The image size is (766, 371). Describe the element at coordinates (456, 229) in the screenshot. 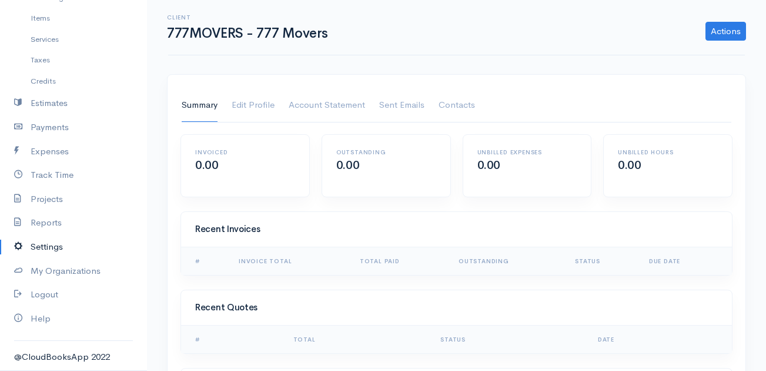

I see `h4: Recent Invoices` at that location.